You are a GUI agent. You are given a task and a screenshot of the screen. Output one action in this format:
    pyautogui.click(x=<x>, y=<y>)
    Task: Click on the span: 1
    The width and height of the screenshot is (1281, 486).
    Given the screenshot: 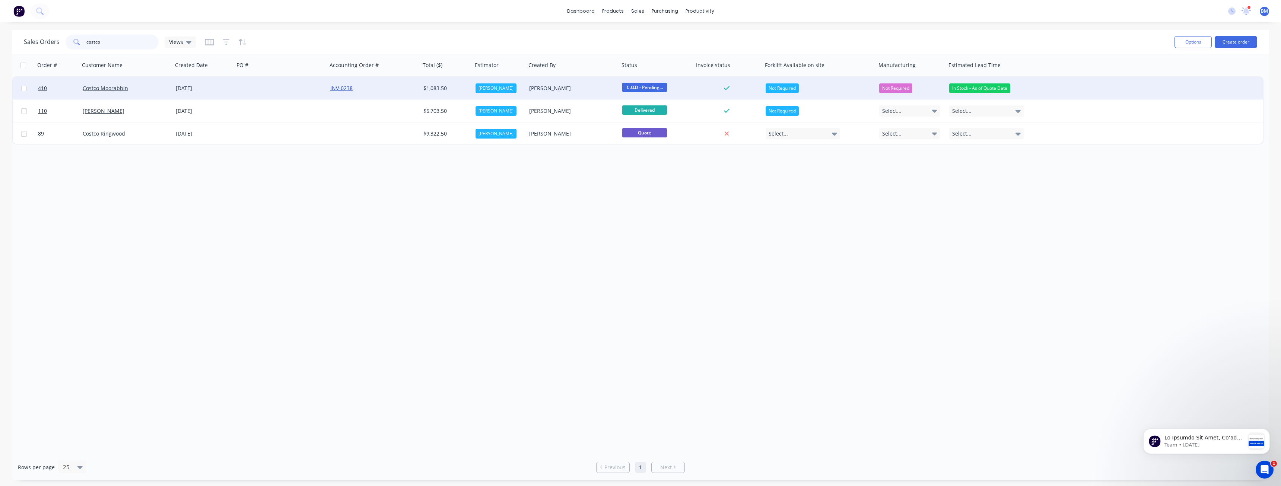 What is the action you would take?
    pyautogui.click(x=1274, y=464)
    